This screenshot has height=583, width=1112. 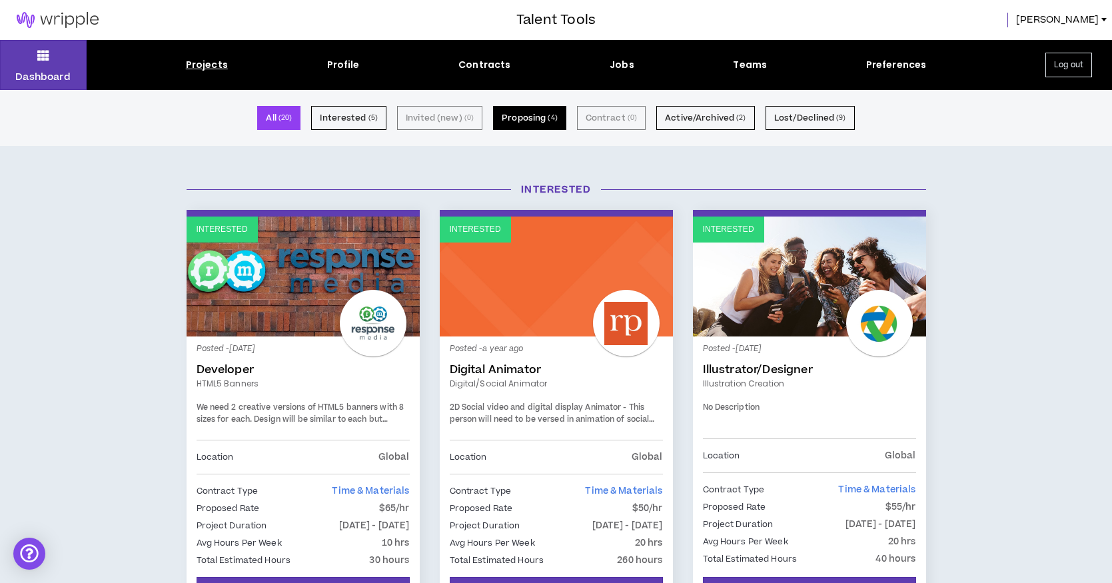 I want to click on button: Lost/Declined (9), so click(x=810, y=118).